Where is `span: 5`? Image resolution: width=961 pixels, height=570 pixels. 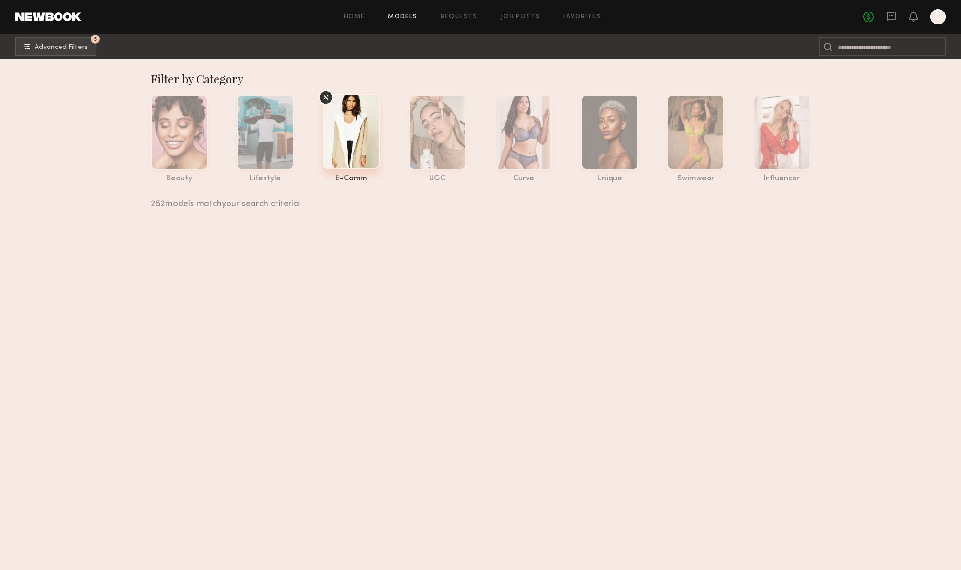
span: 5 is located at coordinates (95, 39).